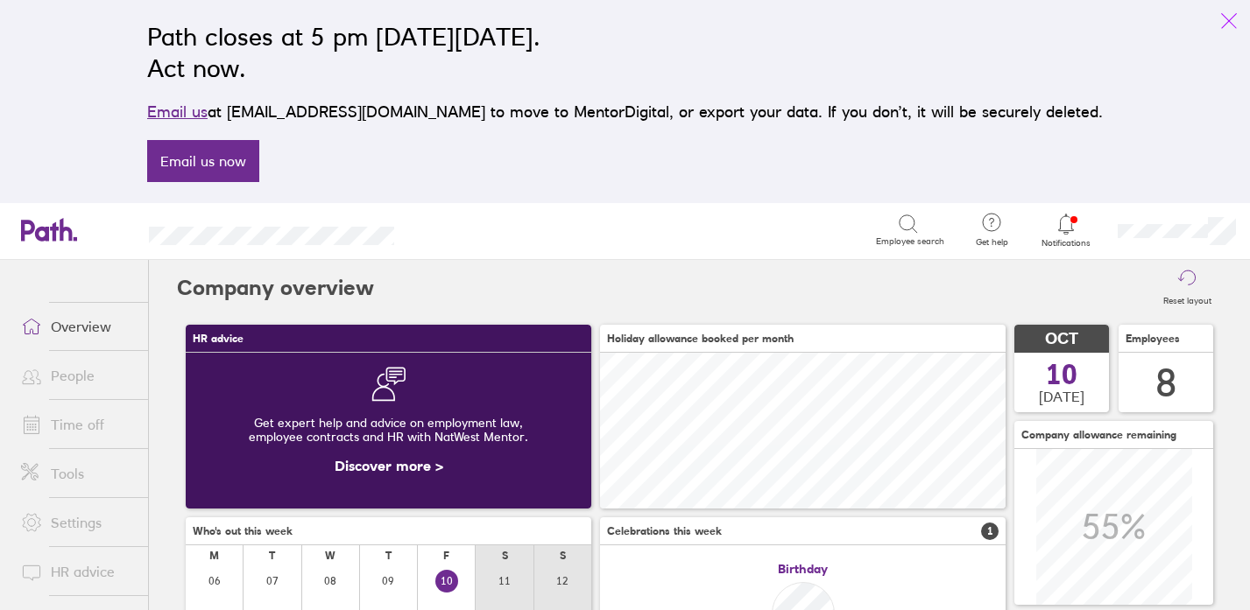  What do you see at coordinates (990, 532) in the screenshot?
I see `span: 1` at bounding box center [990, 532].